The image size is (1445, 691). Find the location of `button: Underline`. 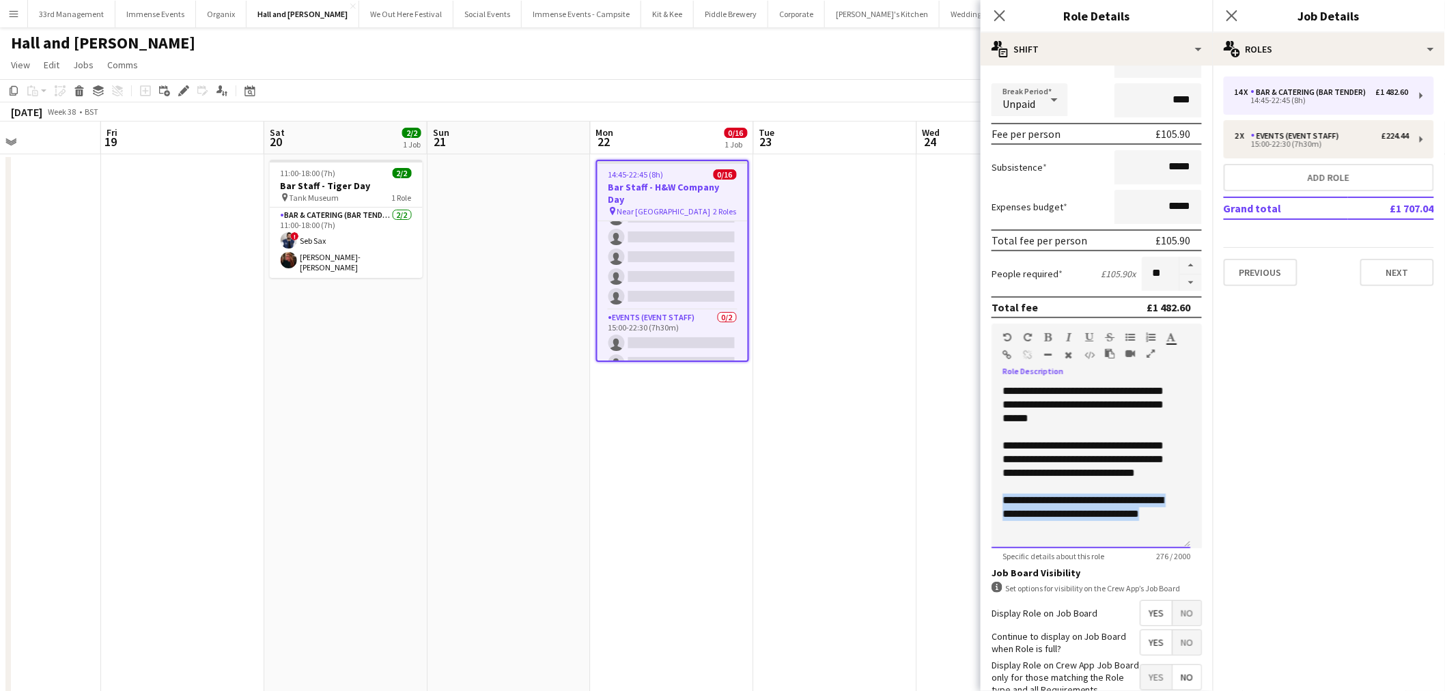

button: Underline is located at coordinates (1090, 337).